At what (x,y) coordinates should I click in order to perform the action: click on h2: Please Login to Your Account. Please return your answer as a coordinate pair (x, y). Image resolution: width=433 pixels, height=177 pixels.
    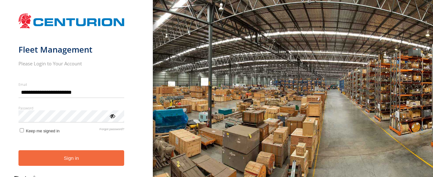
    Looking at the image, I should click on (71, 63).